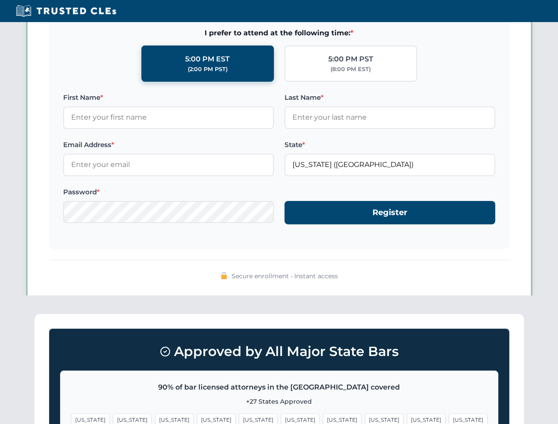 The height and width of the screenshot is (424, 558). I want to click on div: 5:00 PM EST, so click(207, 59).